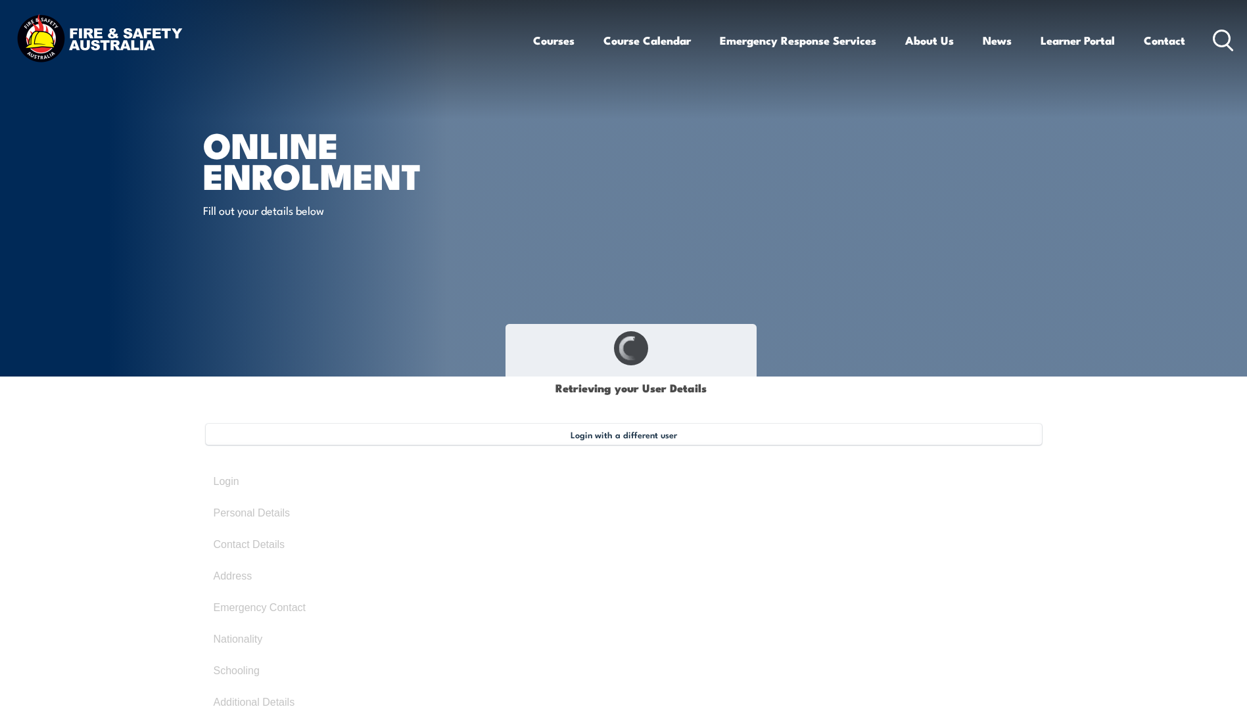  Describe the element at coordinates (798, 40) in the screenshot. I see `a: Emergency Response Services` at that location.